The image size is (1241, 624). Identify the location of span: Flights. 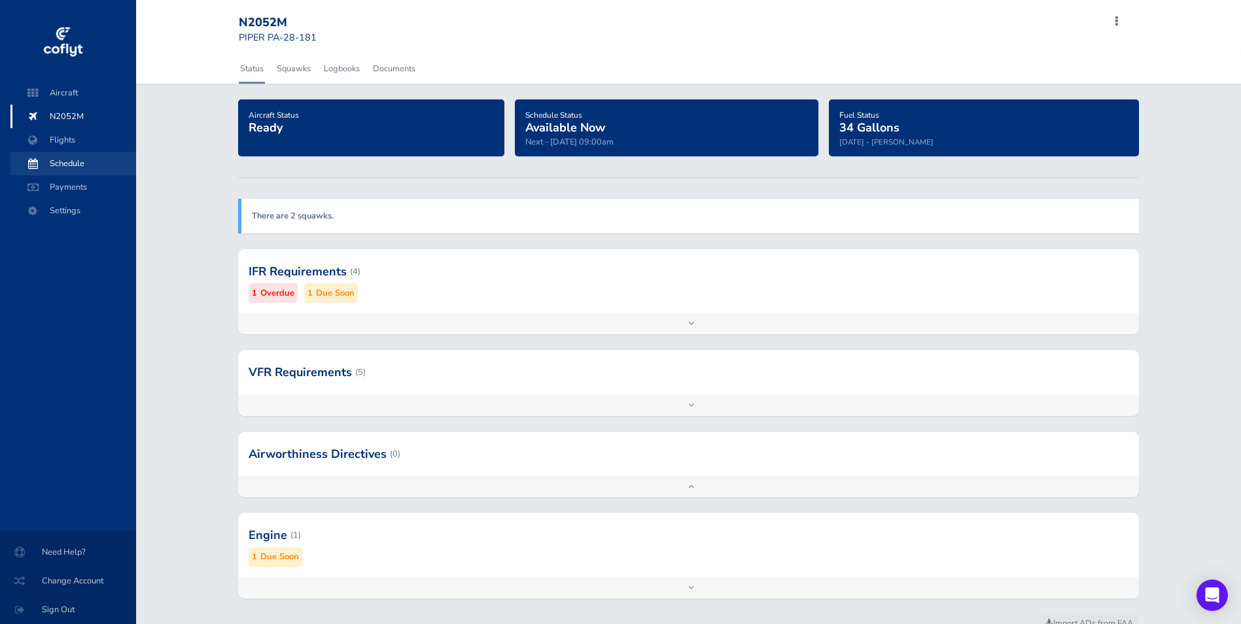
(73, 140).